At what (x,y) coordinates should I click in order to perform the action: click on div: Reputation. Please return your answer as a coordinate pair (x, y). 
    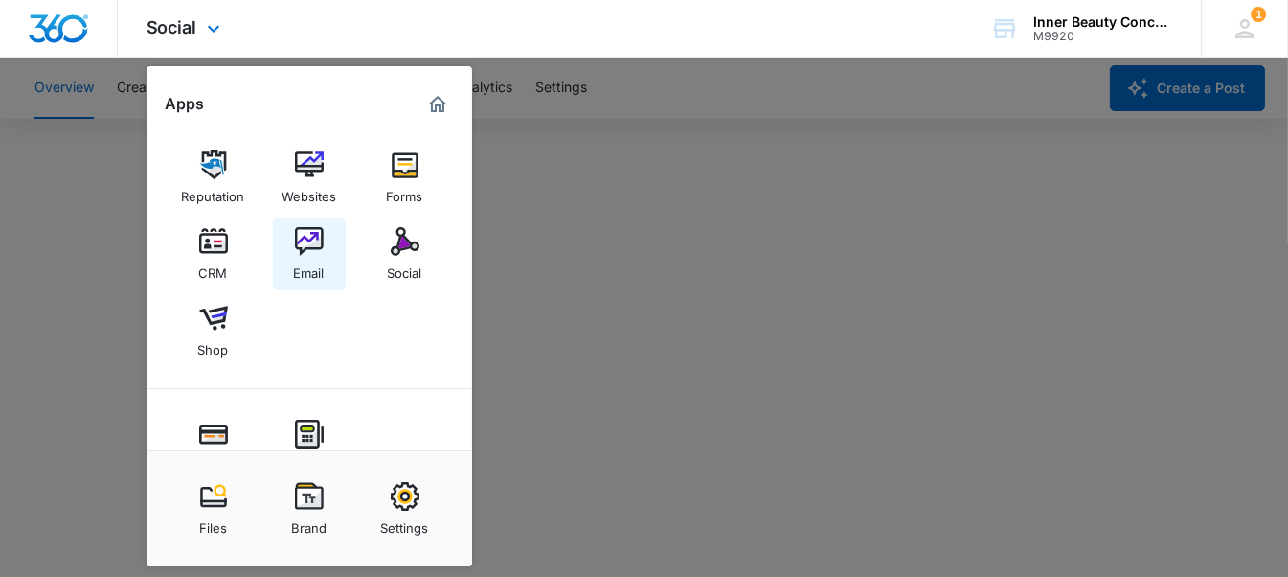
    Looking at the image, I should click on (214, 192).